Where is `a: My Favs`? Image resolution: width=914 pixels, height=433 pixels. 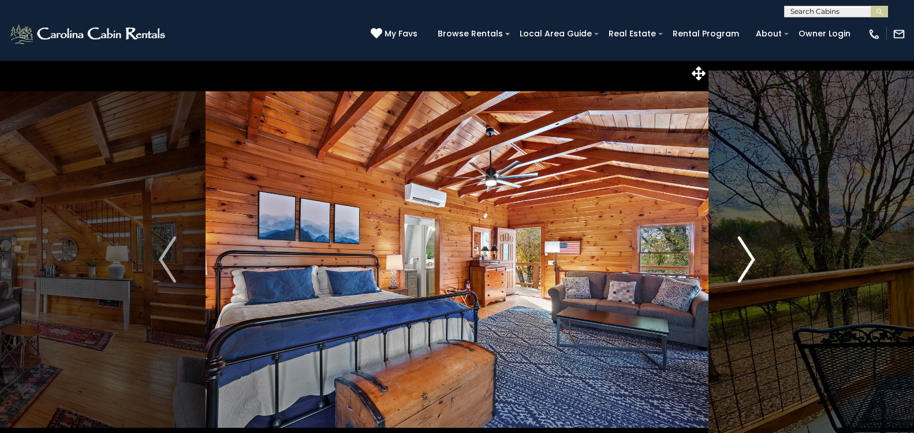
a: My Favs is located at coordinates (396, 34).